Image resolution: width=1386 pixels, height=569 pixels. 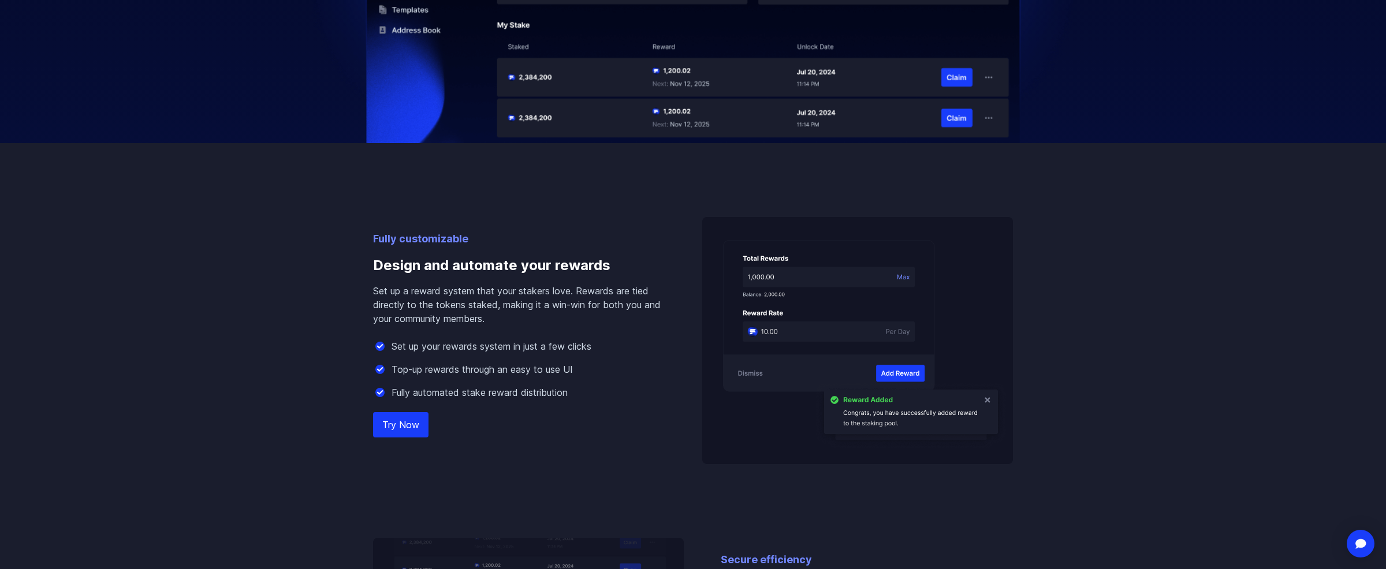 I want to click on p: Top-up rewards through an easy to use UI, so click(x=482, y=369).